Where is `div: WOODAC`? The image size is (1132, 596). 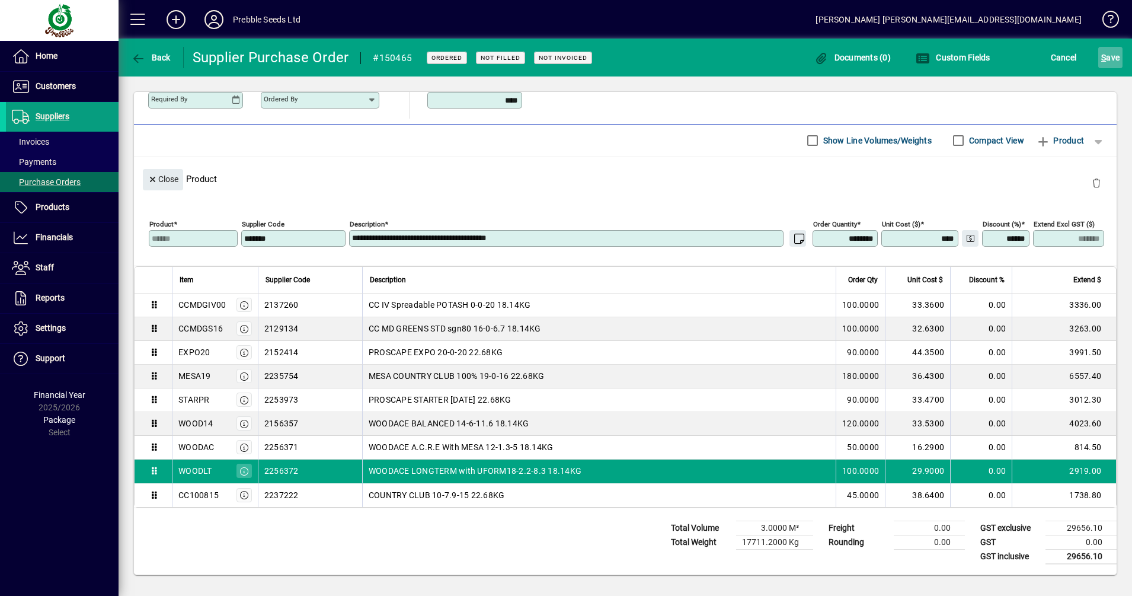
div: WOODAC is located at coordinates (196, 447).